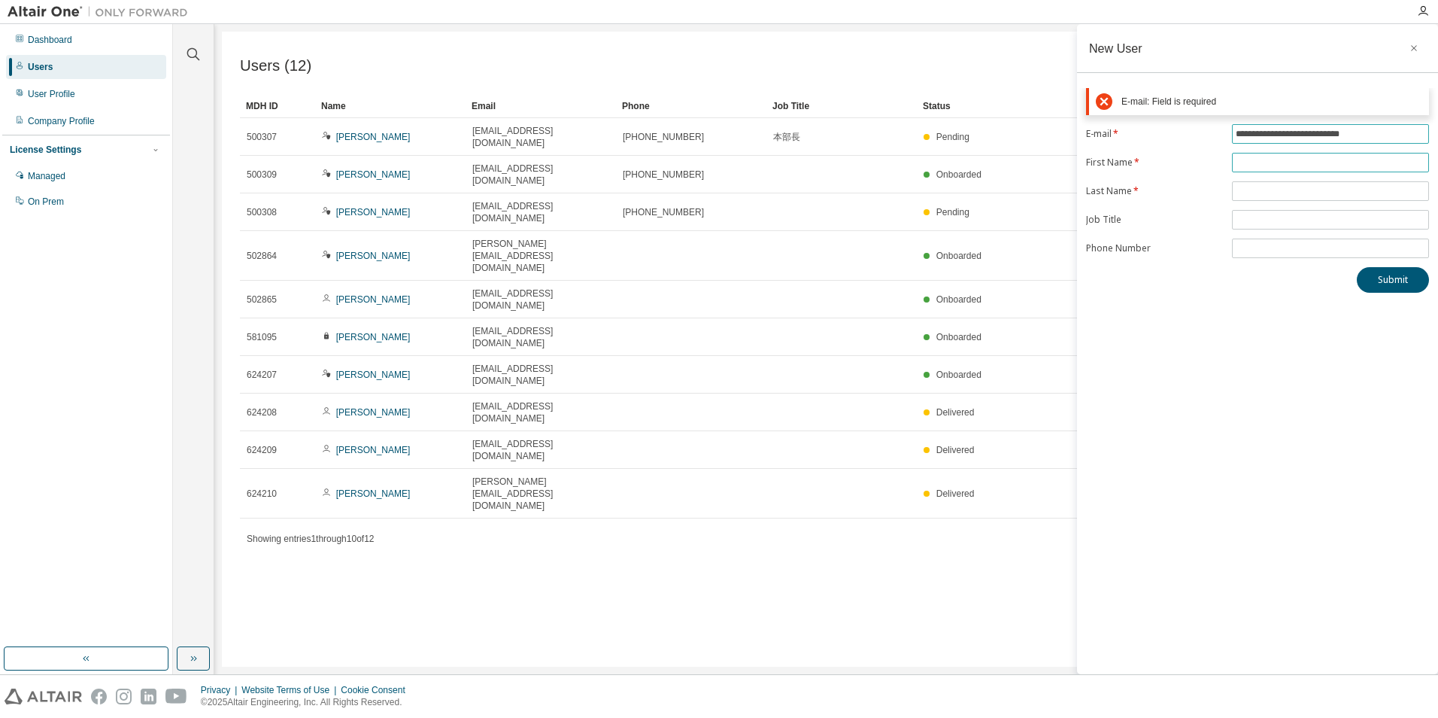 The width and height of the screenshot is (1438, 718). I want to click on label: Last Name, so click(1155, 191).